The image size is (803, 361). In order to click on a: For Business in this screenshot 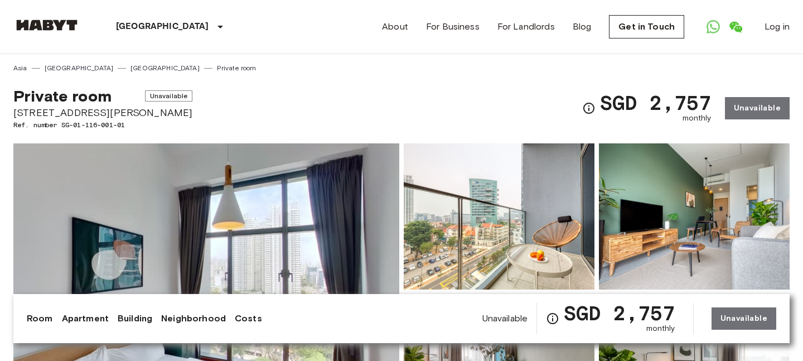, I will do `click(453, 27)`.